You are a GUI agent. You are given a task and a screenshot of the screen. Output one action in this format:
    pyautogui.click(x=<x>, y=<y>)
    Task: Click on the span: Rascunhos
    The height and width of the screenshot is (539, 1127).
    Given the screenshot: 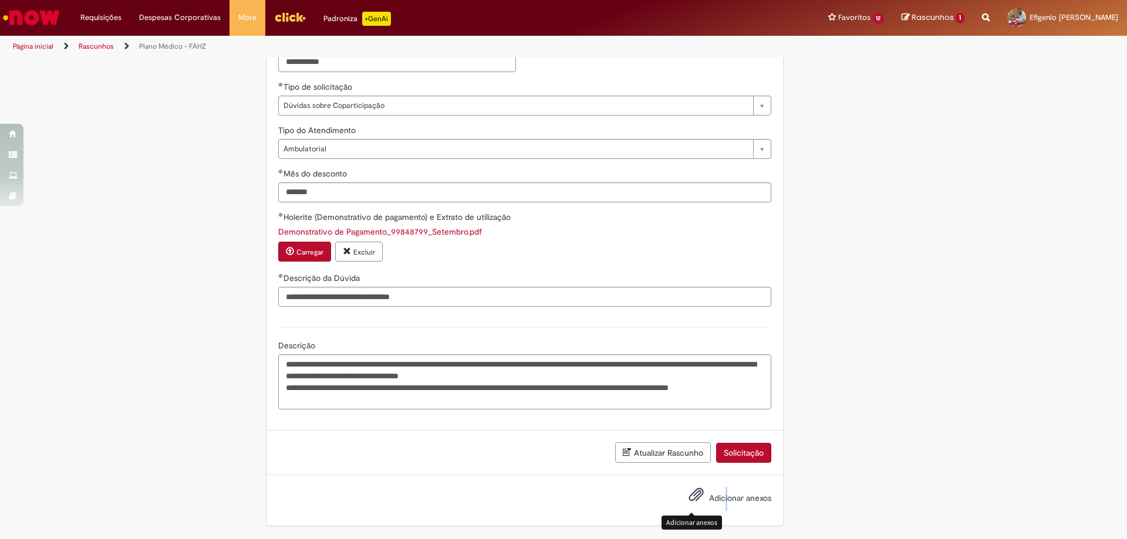 What is the action you would take?
    pyautogui.click(x=933, y=17)
    